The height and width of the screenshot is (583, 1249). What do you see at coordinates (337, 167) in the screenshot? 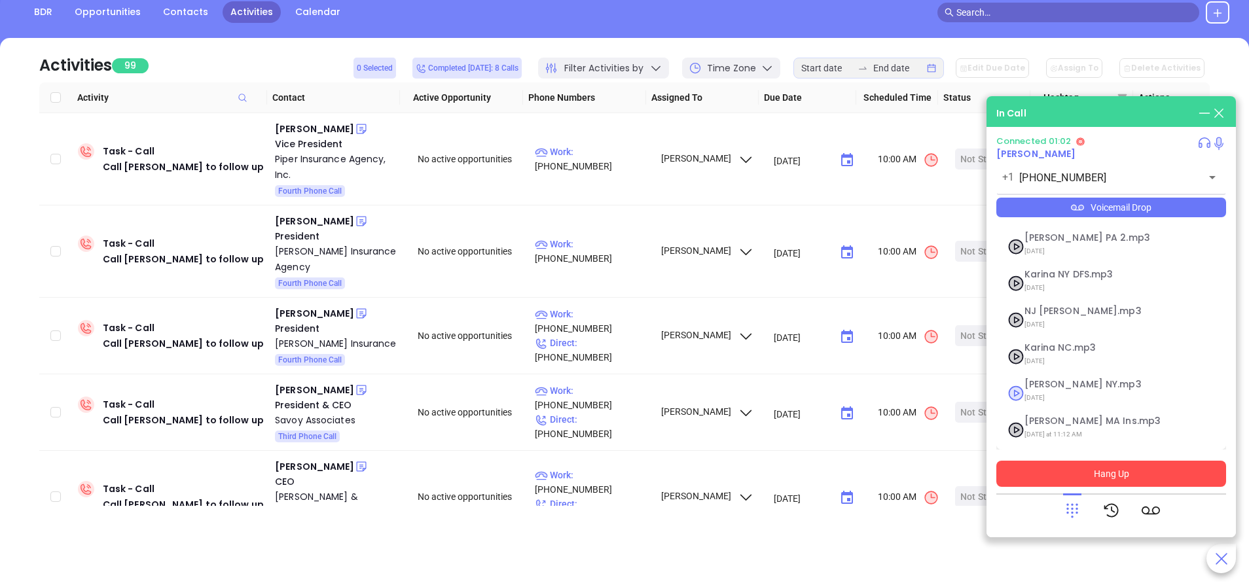
I see `a: Piper Insurance Agency, Inc.` at bounding box center [337, 167].